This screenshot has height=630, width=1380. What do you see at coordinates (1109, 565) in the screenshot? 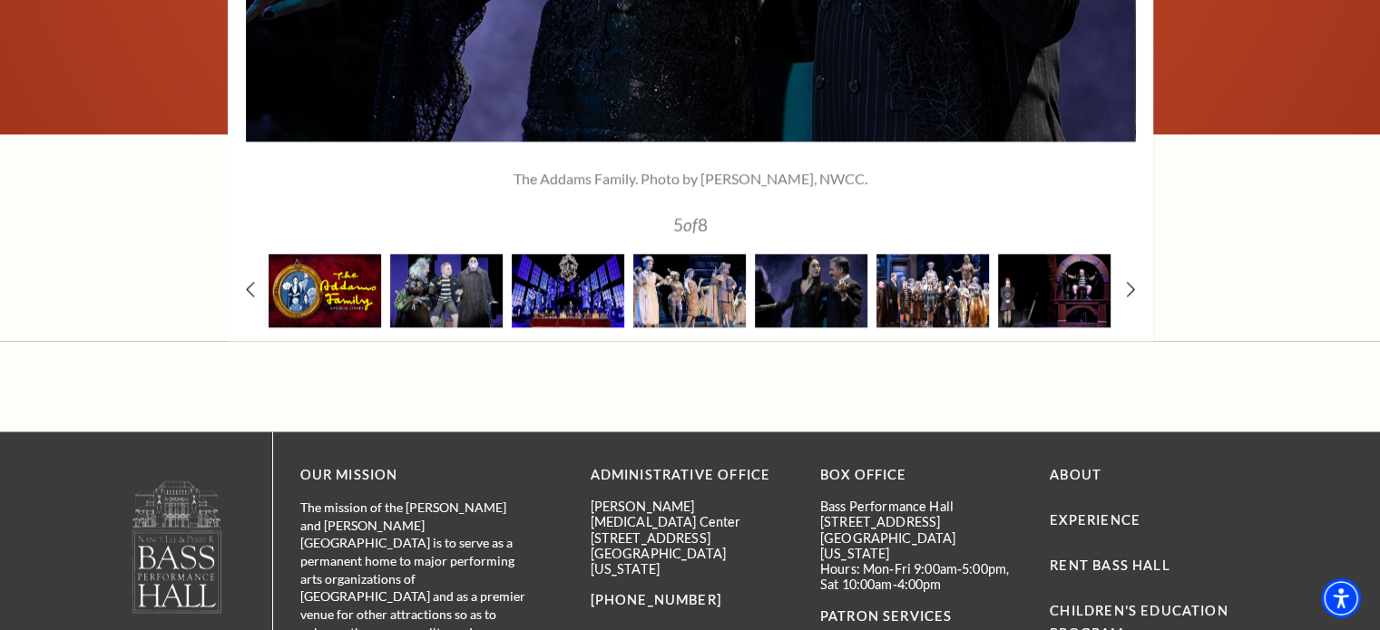
I see `a: Rent Bass Hall` at bounding box center [1109, 565].